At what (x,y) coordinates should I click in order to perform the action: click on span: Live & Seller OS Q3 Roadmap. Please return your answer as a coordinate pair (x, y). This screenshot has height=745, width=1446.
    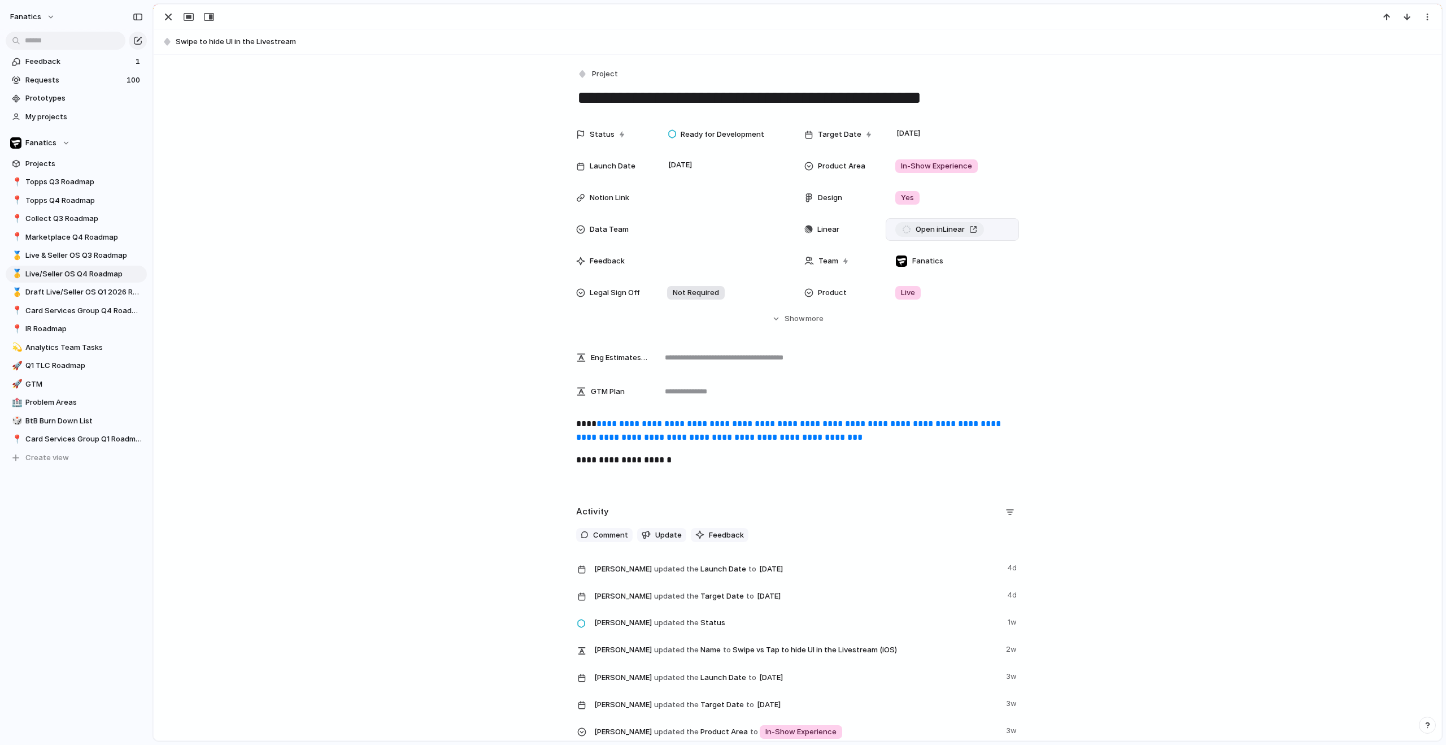
    Looking at the image, I should click on (84, 255).